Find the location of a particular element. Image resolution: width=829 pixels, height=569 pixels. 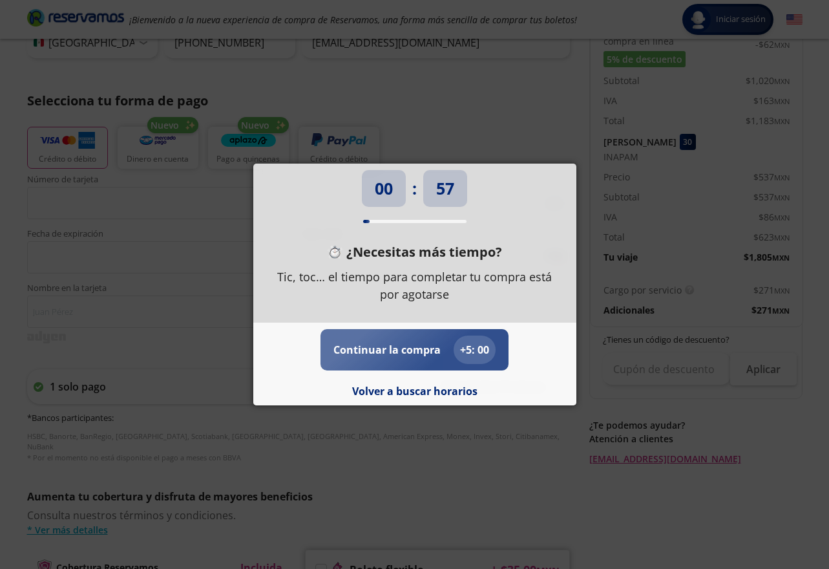

p: ¿Necesitas más tiempo? is located at coordinates (424, 252).